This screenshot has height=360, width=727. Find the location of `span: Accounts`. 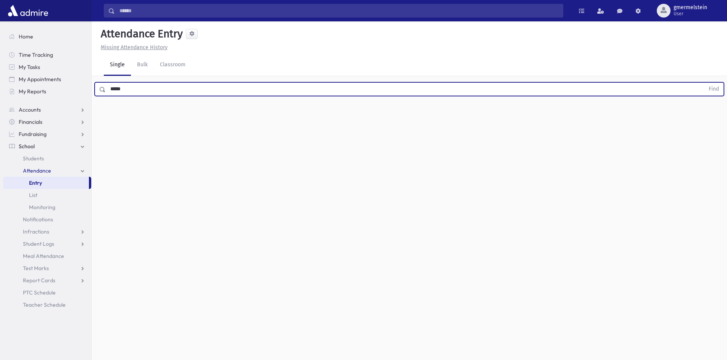

span: Accounts is located at coordinates (30, 110).